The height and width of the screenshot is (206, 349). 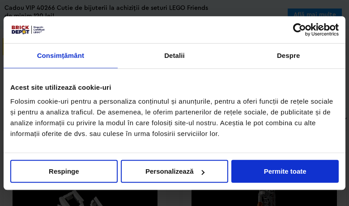 What do you see at coordinates (175, 171) in the screenshot?
I see `button: Personalizează` at bounding box center [175, 171].